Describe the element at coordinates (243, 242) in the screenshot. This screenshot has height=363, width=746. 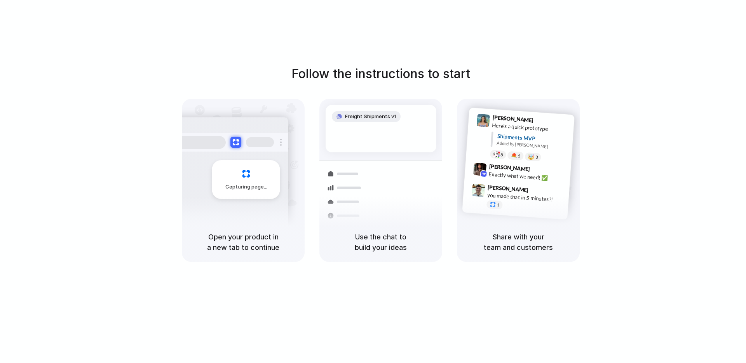
I see `h5: Open your product in a new tab to continue` at that location.